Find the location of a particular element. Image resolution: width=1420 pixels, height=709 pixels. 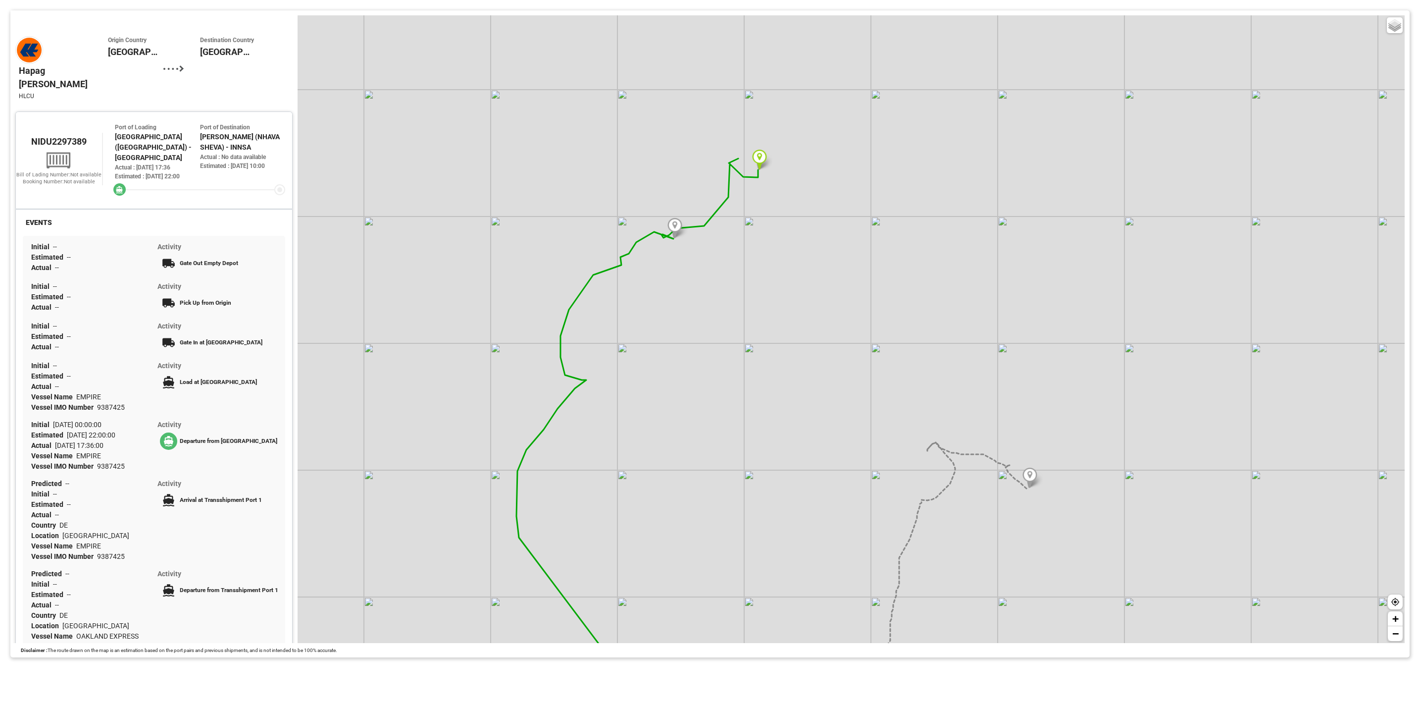

span: Arrival at Transshipment Port 1 is located at coordinates (221, 500).